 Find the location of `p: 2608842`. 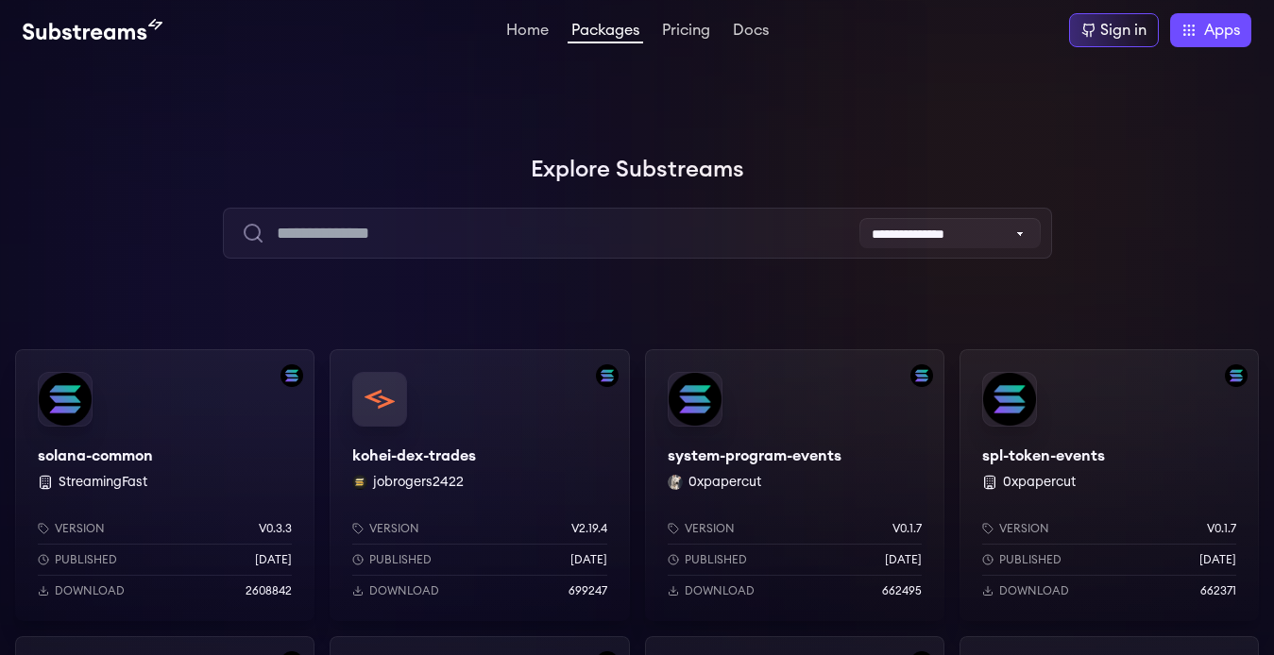

p: 2608842 is located at coordinates (268, 591).